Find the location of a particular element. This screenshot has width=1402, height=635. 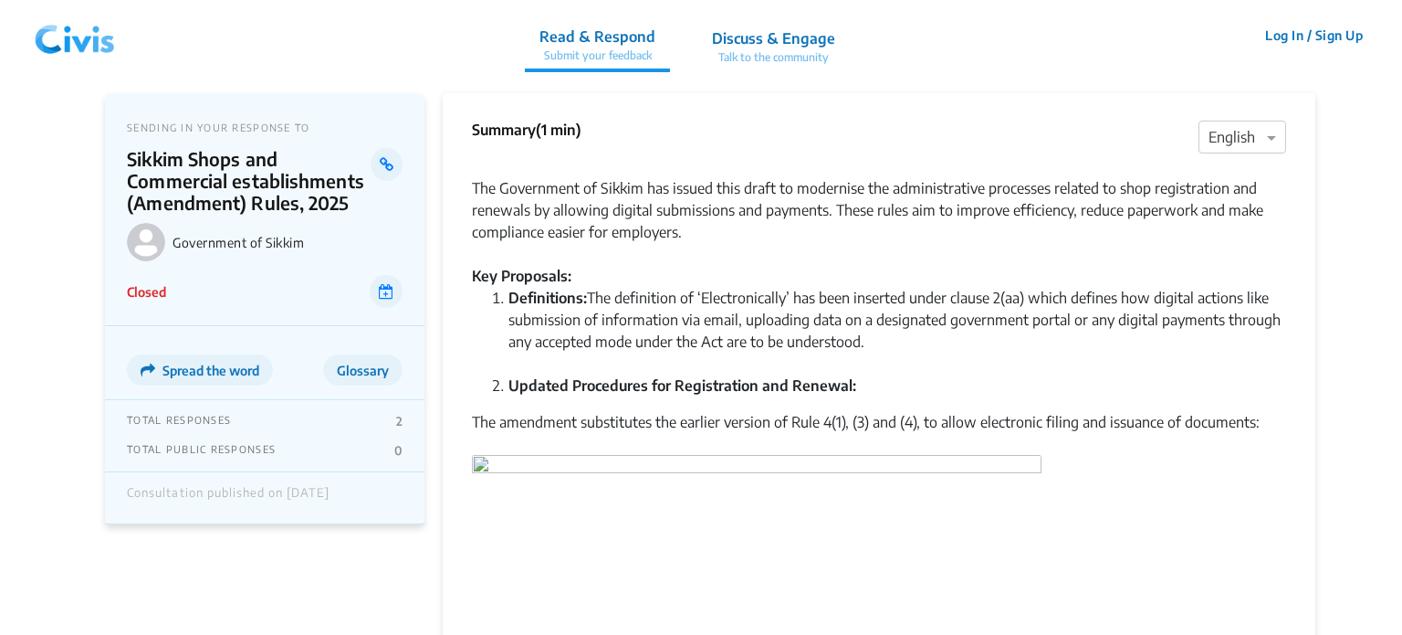

p: Summary is located at coordinates (527, 130).